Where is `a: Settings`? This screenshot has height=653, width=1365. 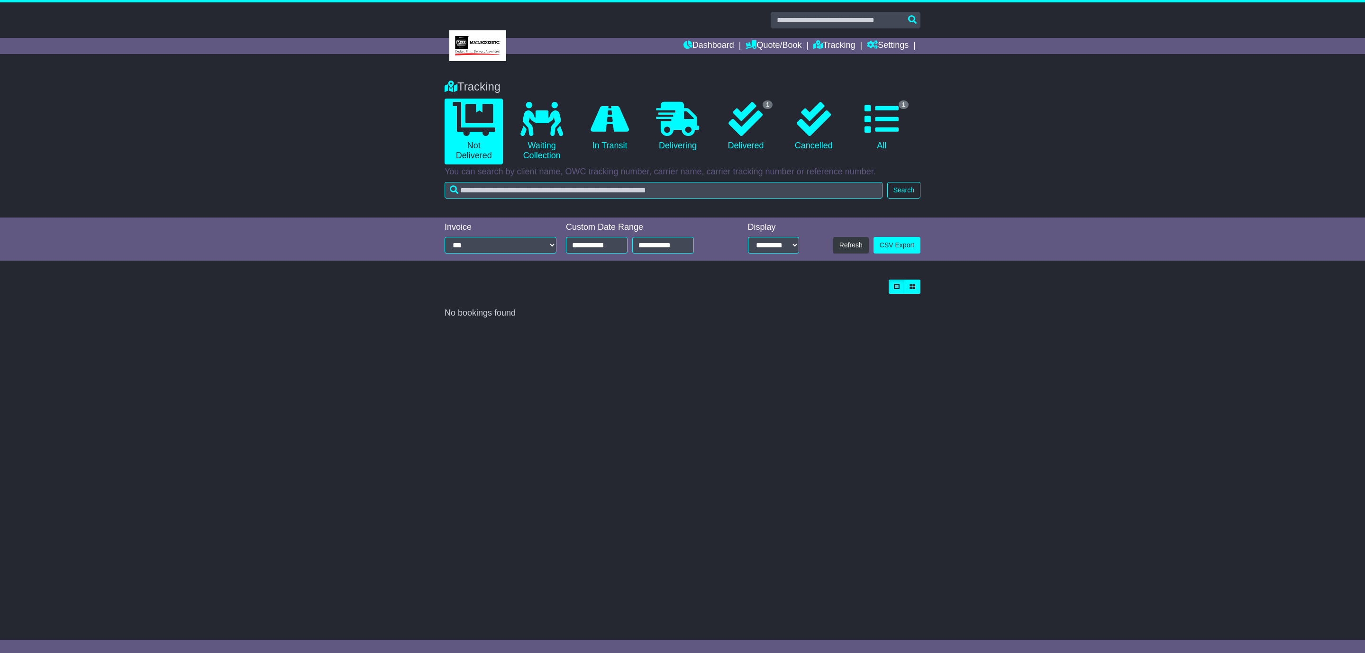 a: Settings is located at coordinates (888, 46).